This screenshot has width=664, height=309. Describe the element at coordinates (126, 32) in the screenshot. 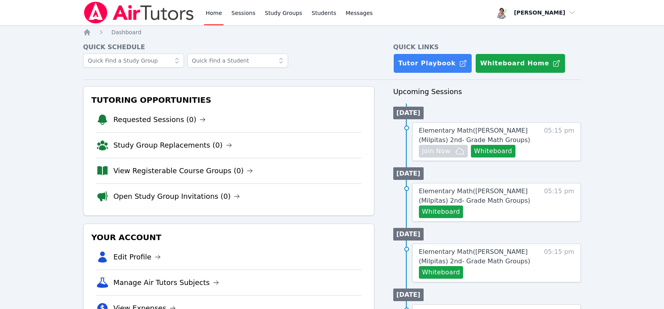

I see `span: Dashboard` at that location.